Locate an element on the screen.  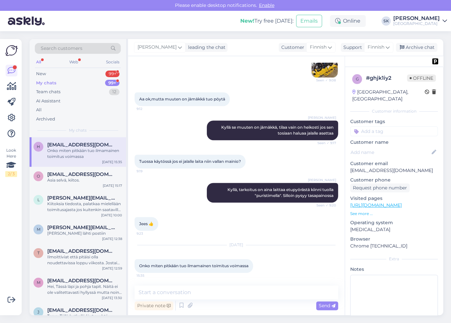
p: Browser is located at coordinates (394, 239).